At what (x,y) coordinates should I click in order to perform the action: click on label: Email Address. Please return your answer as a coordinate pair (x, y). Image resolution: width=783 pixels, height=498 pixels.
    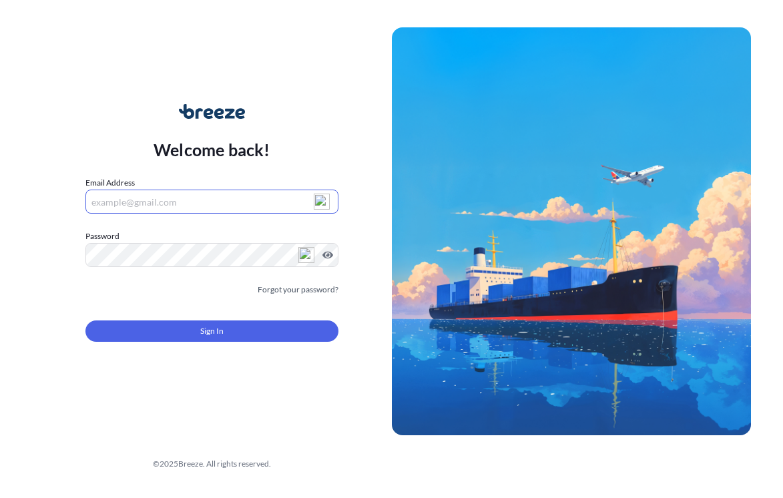
    Looking at the image, I should click on (110, 183).